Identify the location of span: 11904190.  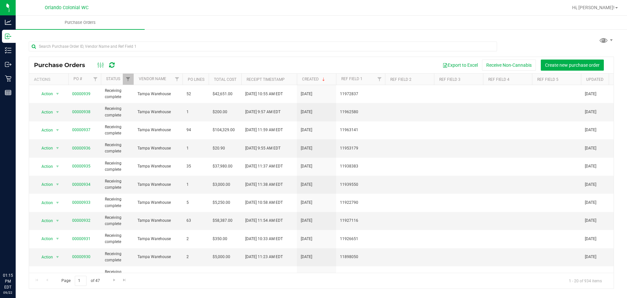
(361, 275).